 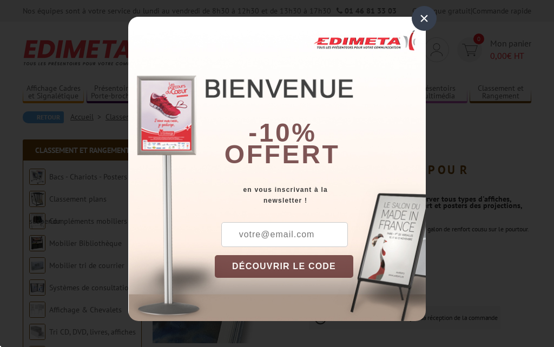 What do you see at coordinates (282, 154) in the screenshot?
I see `font: offert` at bounding box center [282, 154].